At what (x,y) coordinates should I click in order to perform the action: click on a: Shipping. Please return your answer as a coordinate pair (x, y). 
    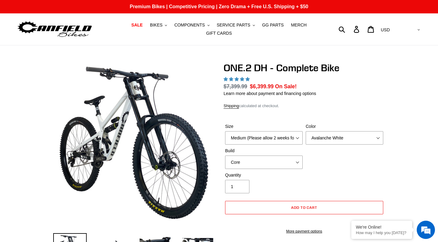
    Looking at the image, I should click on (231, 106).